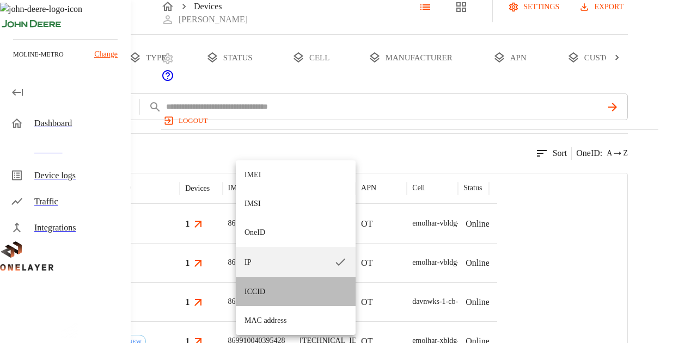 The image size is (697, 343). Describe the element at coordinates (296, 175) in the screenshot. I see `li: IMEI` at that location.